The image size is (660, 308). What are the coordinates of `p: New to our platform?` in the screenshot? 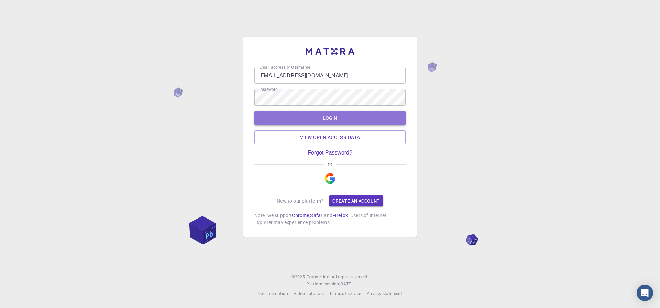 It's located at (300, 201).